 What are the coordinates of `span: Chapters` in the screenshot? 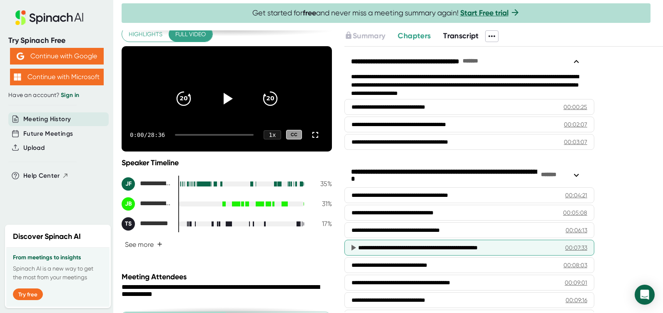 It's located at (414, 36).